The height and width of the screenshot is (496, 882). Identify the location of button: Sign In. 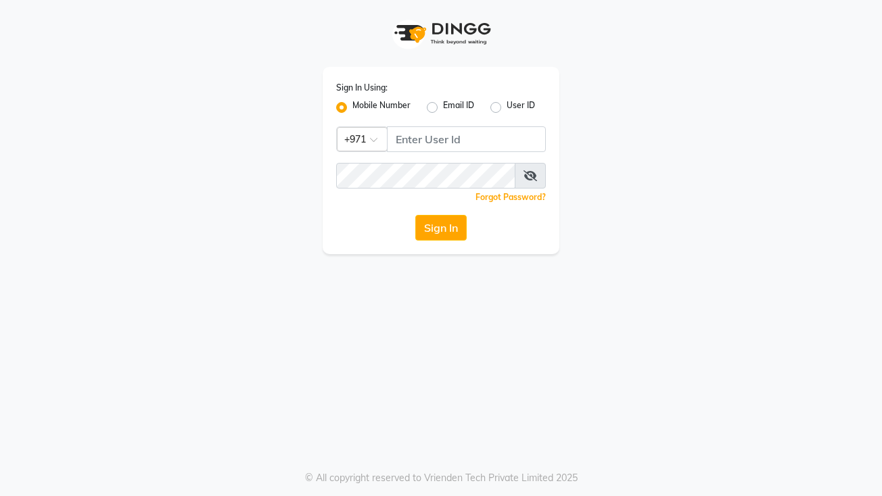
(441, 228).